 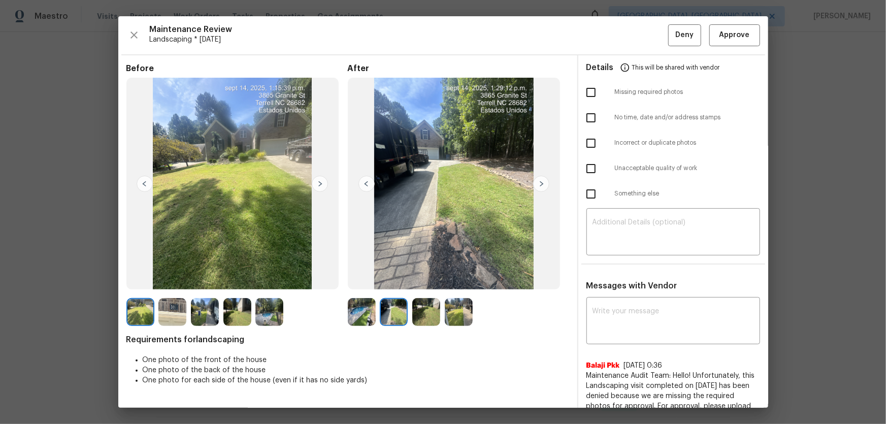 What do you see at coordinates (688, 194) in the screenshot?
I see `span: Something else` at bounding box center [688, 194].